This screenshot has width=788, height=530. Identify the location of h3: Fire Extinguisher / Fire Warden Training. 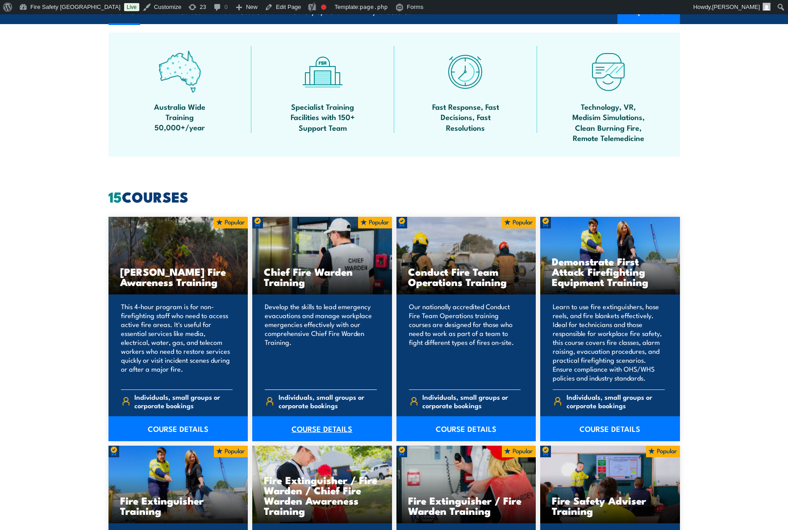
(466, 506).